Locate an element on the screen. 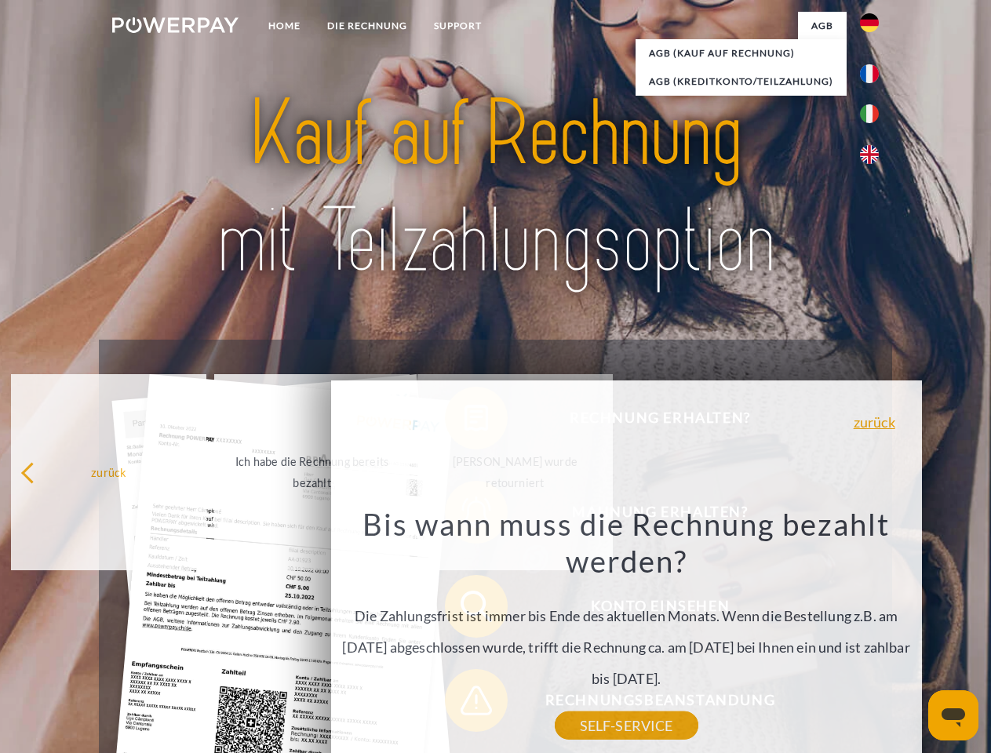  a: AGB (Kauf auf Rechnung) is located at coordinates (740, 53).